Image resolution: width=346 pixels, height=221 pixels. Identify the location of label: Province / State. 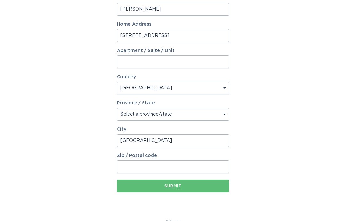
(136, 103).